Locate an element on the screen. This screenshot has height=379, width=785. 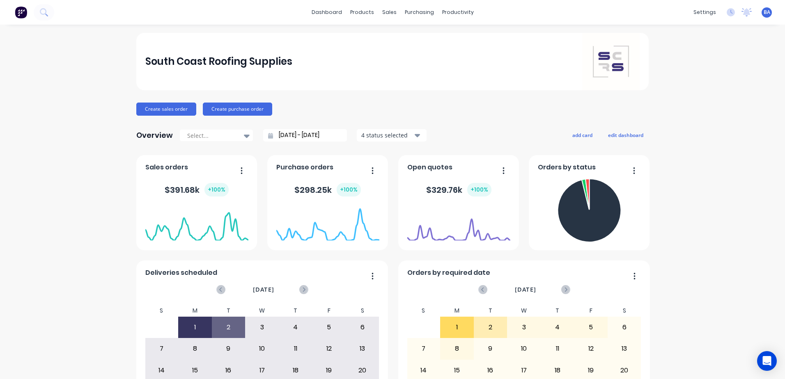
div: $ 329.76k is located at coordinates (459, 190).